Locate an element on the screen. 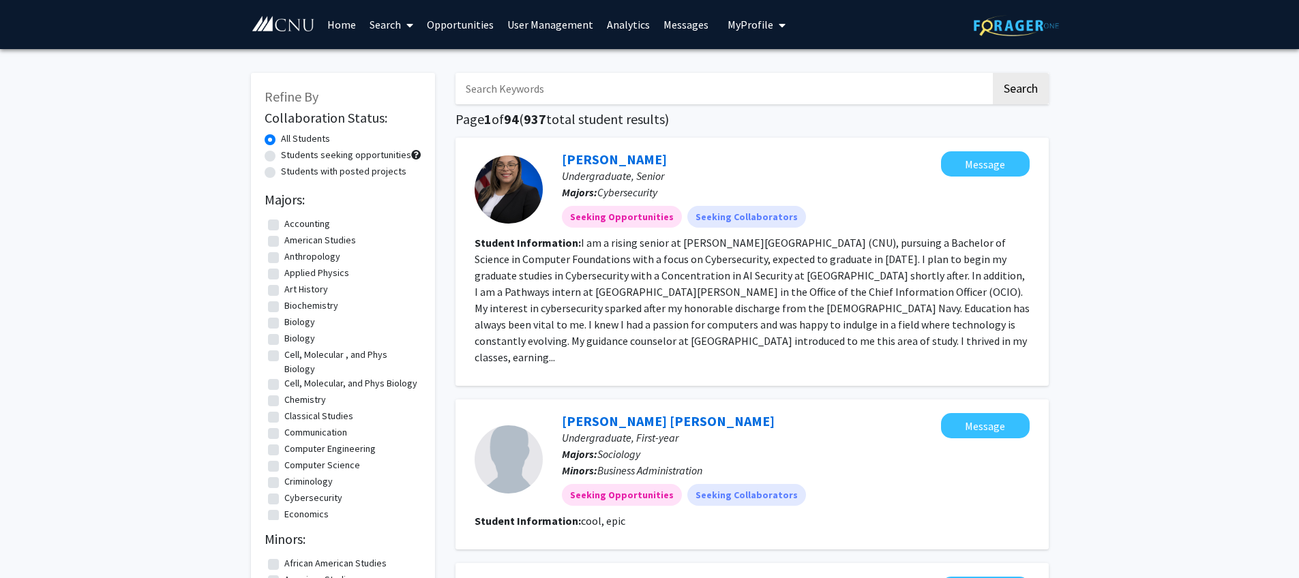 Image resolution: width=1299 pixels, height=578 pixels. label: Art History is located at coordinates (306, 289).